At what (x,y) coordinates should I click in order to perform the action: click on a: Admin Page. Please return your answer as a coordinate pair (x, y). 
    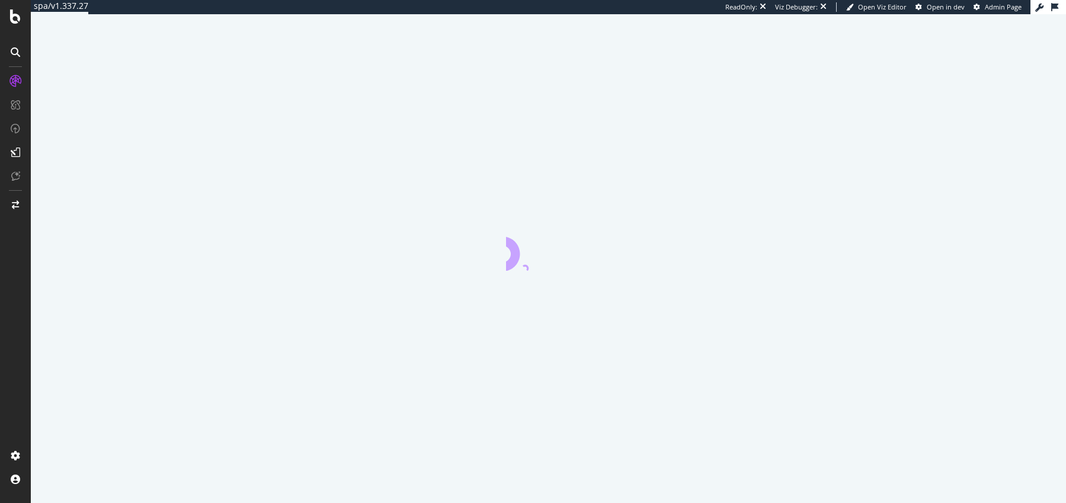
    Looking at the image, I should click on (997, 7).